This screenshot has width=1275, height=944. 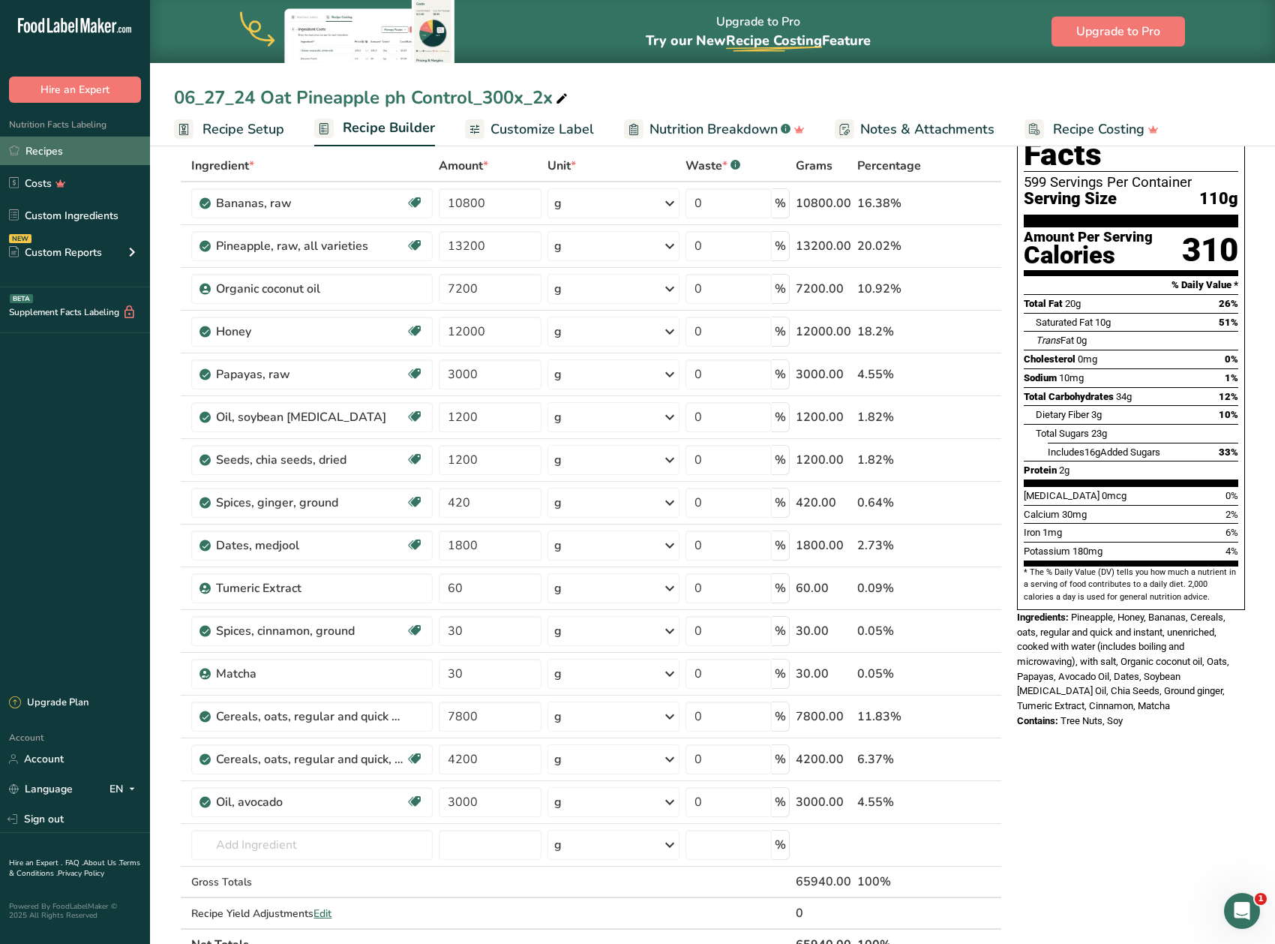 What do you see at coordinates (310, 588) in the screenshot?
I see `div: Tumeric Extract` at bounding box center [310, 588].